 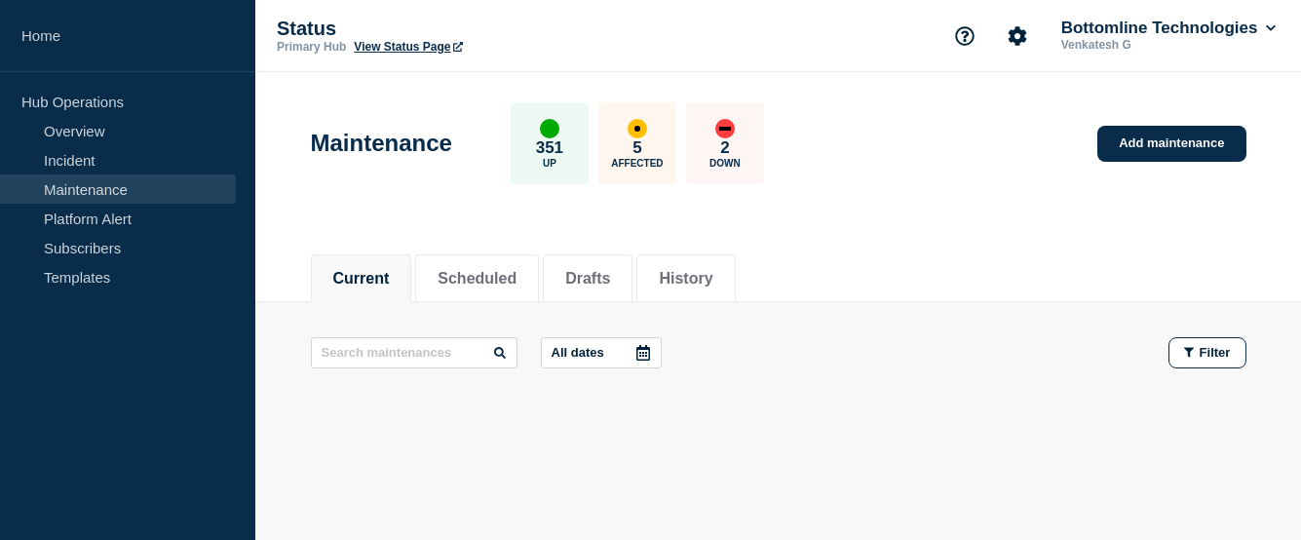 I want to click on input: Search maintenances, so click(x=414, y=353).